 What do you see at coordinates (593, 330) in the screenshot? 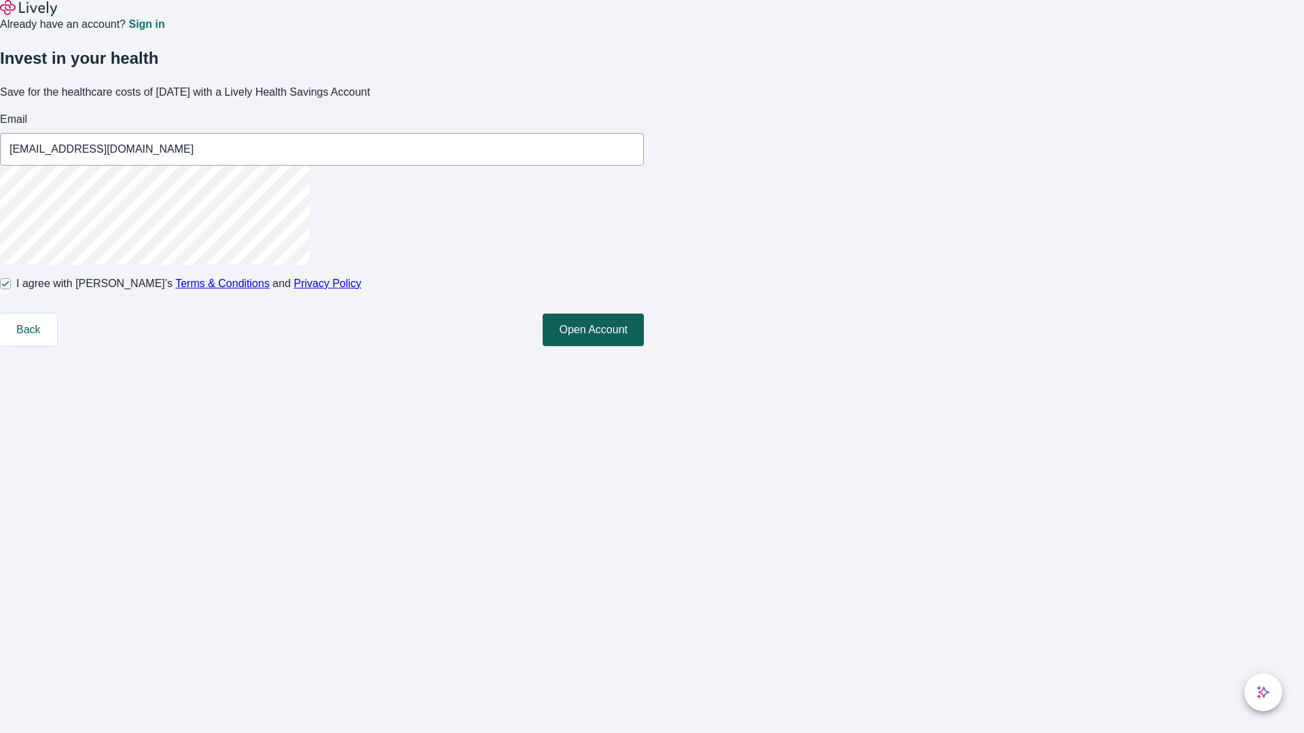
I see `button: Open Account` at bounding box center [593, 330].